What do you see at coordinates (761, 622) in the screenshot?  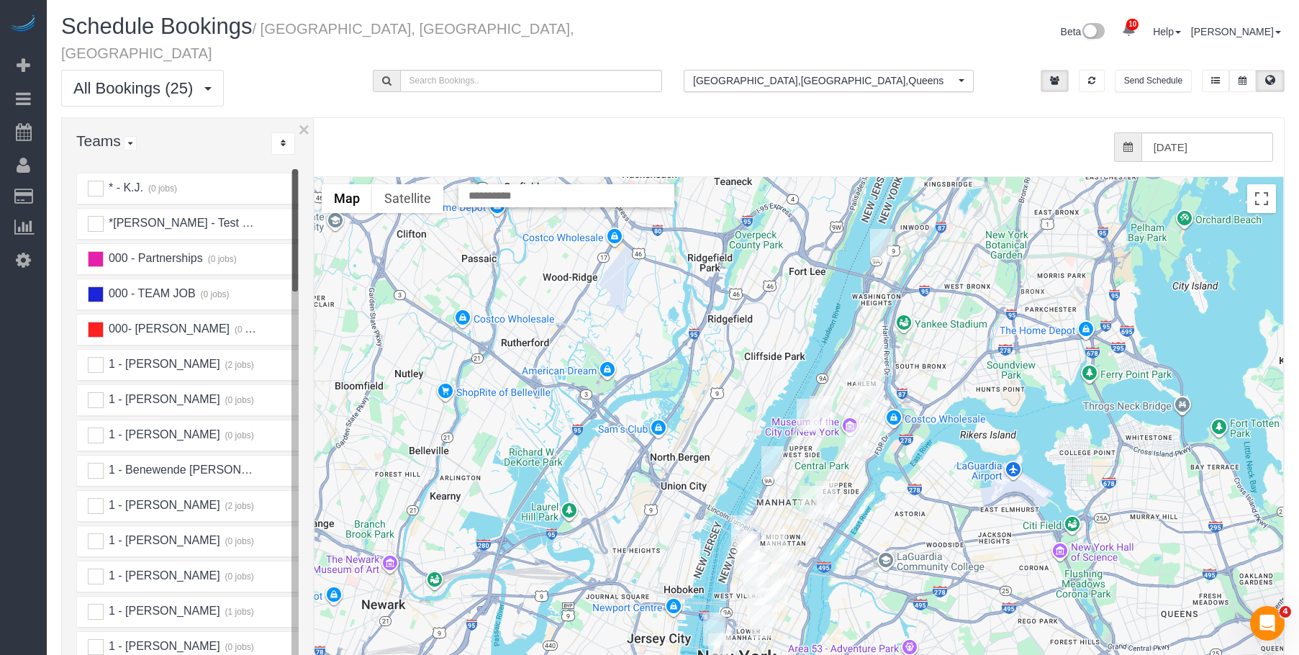 I see `div: 09/03/2025 11:00AM - Jeffrey Rogers - 153 Bowery, Apt. 6, New York, NY 10002` at bounding box center [761, 622].